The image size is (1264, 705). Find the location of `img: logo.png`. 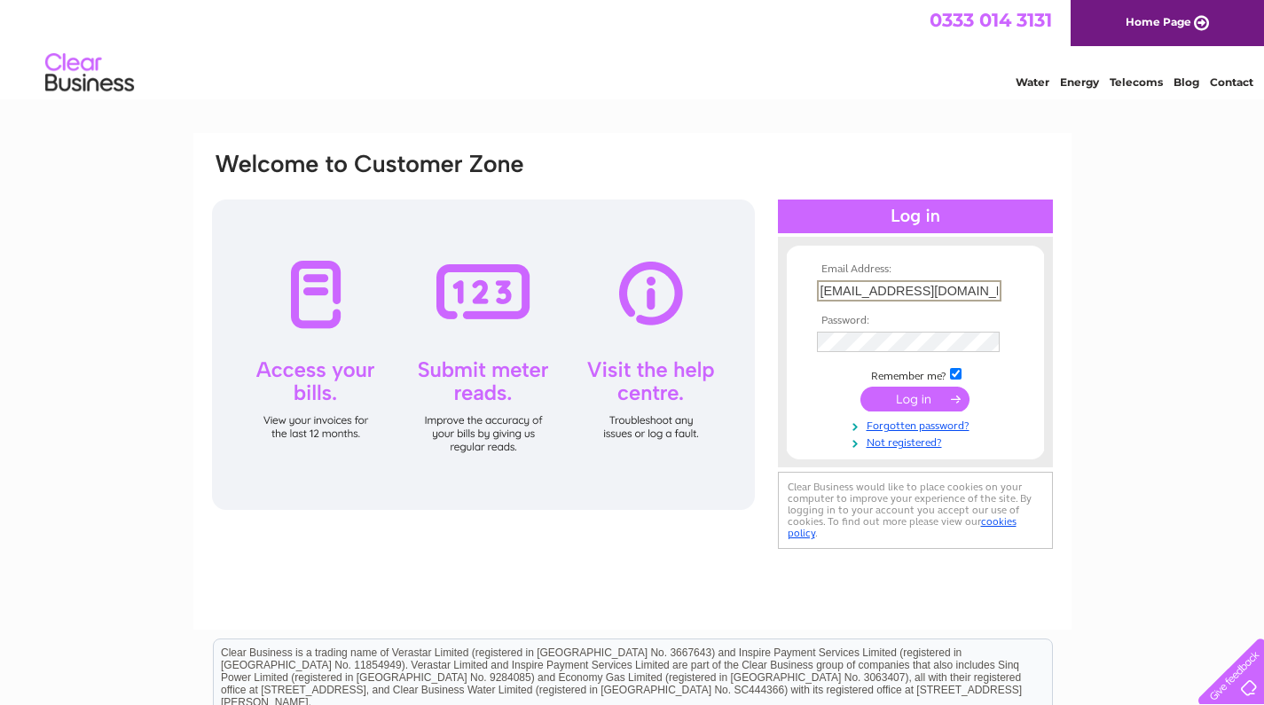

img: logo.png is located at coordinates (90, 73).